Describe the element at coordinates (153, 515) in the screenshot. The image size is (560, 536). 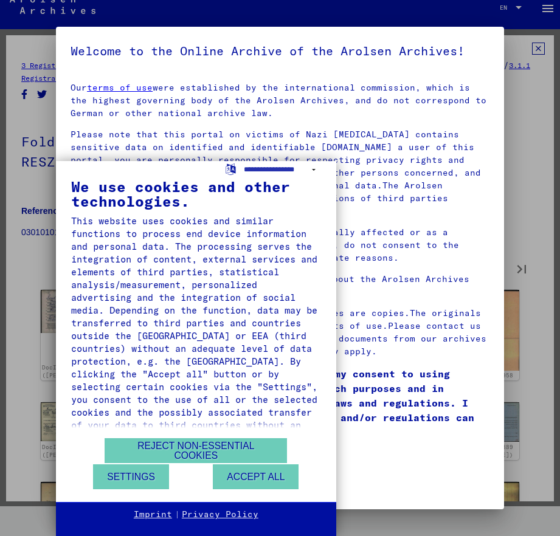
I see `a: Imprint` at that location.